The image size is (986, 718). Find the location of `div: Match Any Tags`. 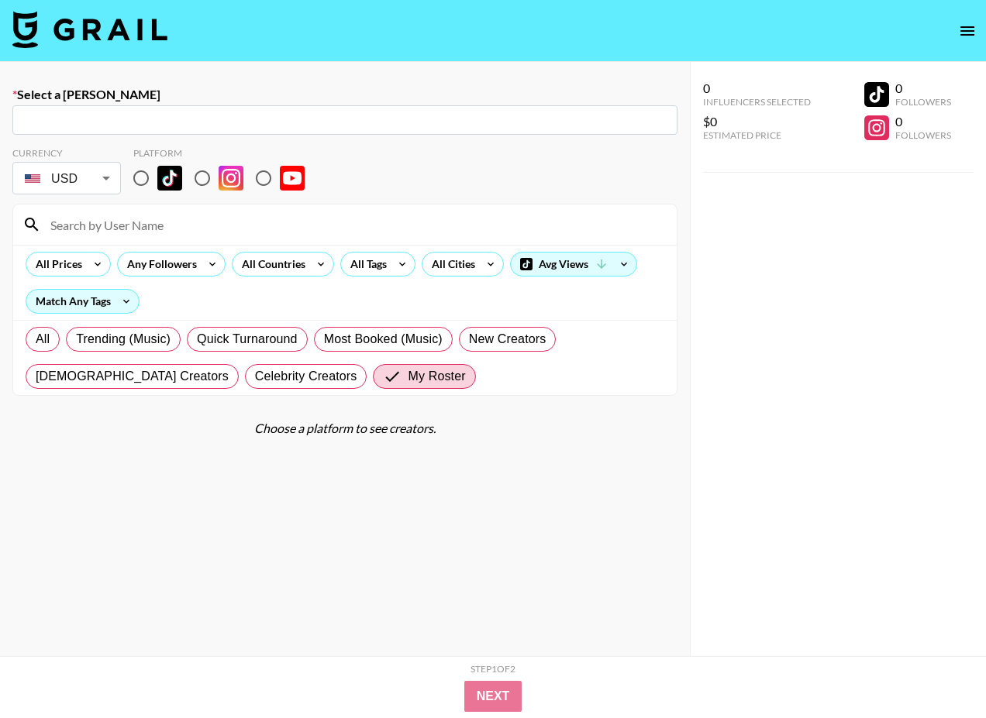

div: Match Any Tags is located at coordinates (82, 301).